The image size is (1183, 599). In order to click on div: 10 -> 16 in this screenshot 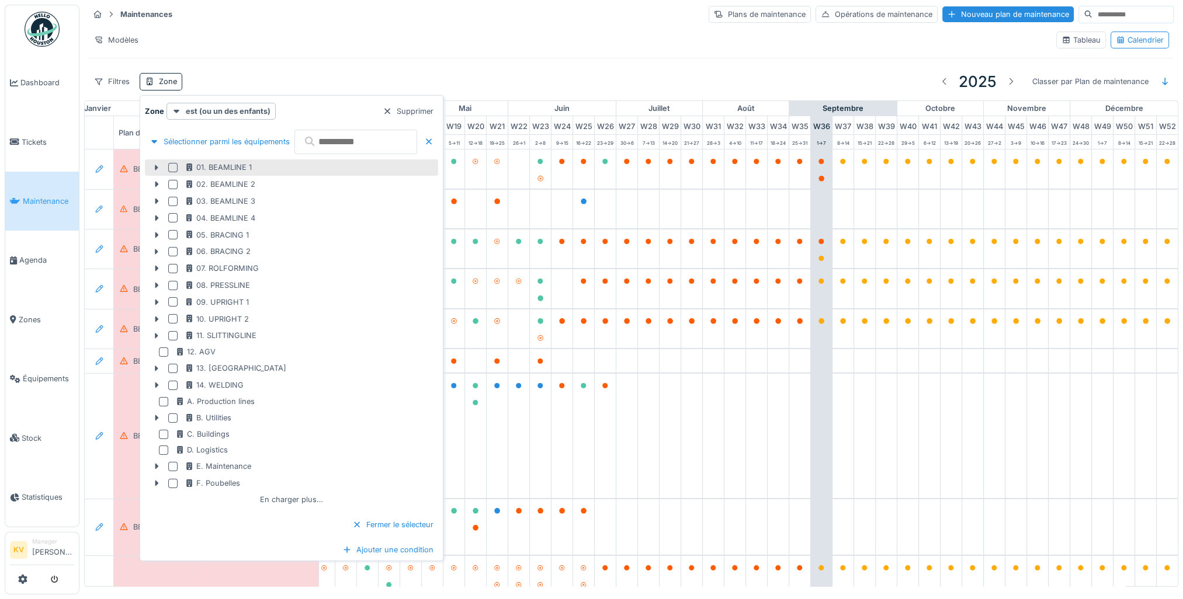, I will do `click(1038, 142)`.